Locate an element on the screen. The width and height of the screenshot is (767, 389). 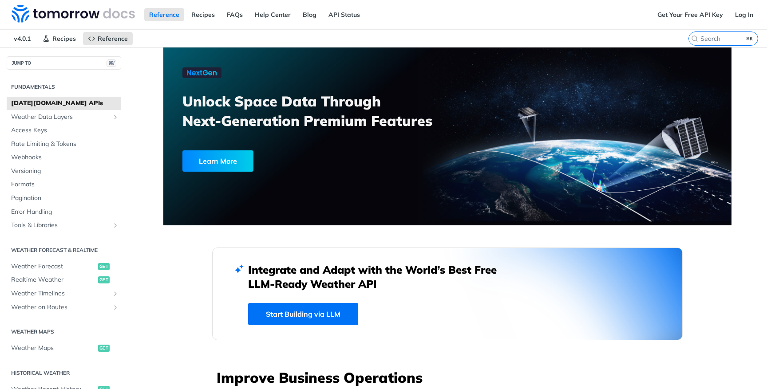
span: Recipes is located at coordinates (64, 39).